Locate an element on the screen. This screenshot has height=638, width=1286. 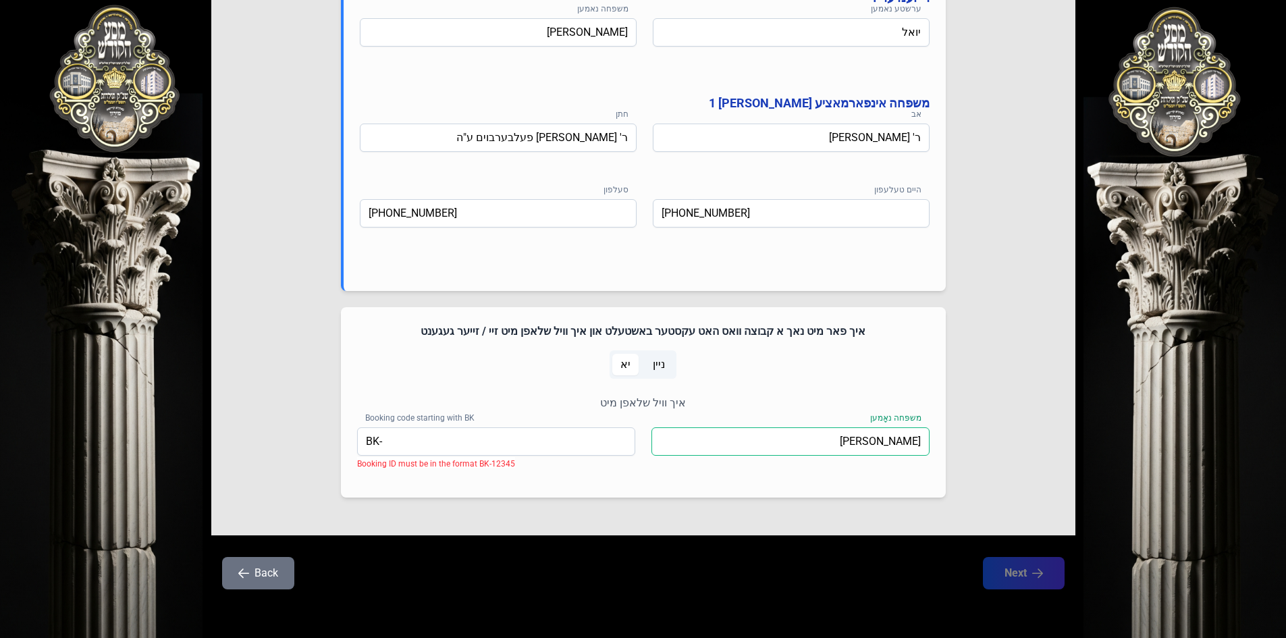
span: יא is located at coordinates (625, 364).